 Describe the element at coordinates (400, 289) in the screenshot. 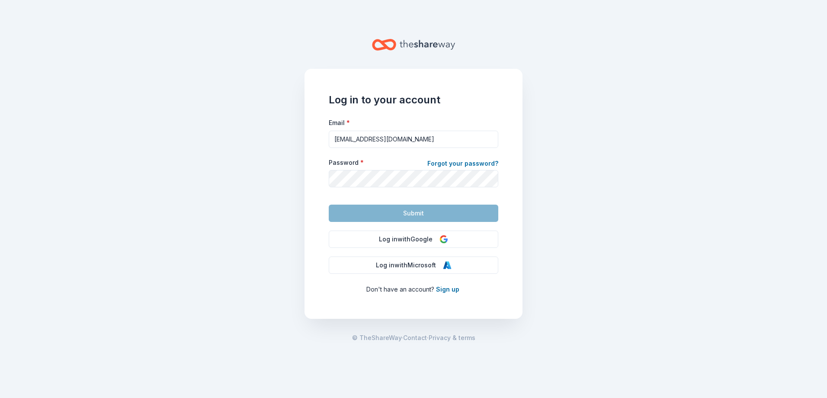

I see `span: Don ' t have an account?` at that location.